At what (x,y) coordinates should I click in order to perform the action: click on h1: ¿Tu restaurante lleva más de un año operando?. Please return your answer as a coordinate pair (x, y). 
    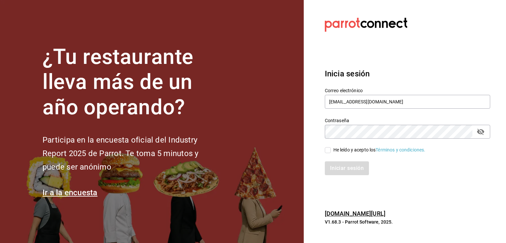
    Looking at the image, I should click on (131, 82).